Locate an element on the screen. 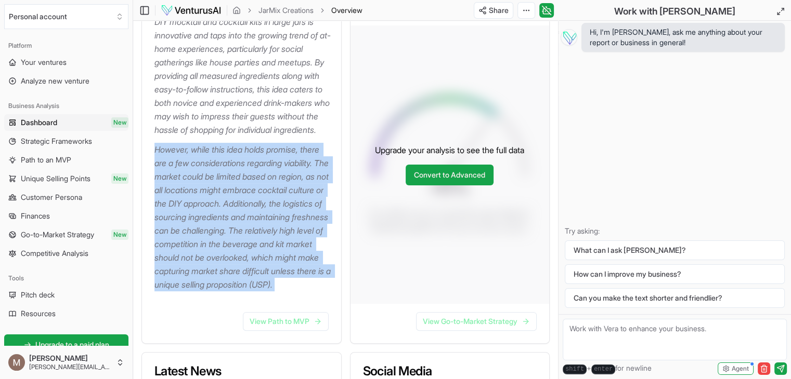  a: Path to an MVP is located at coordinates (66, 160).